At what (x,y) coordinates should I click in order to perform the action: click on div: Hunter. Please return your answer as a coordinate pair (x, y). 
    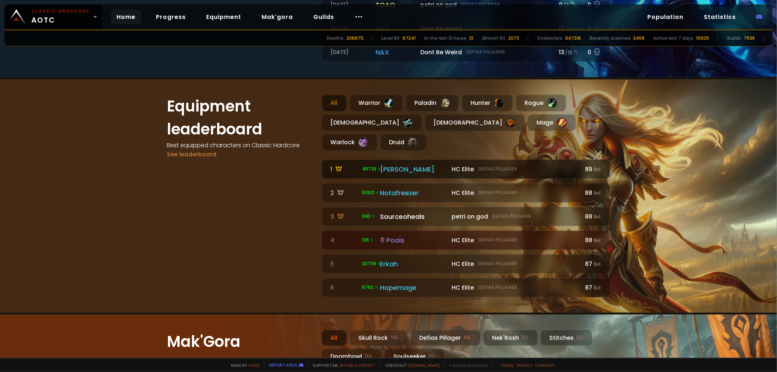
    Looking at the image, I should click on (487, 103).